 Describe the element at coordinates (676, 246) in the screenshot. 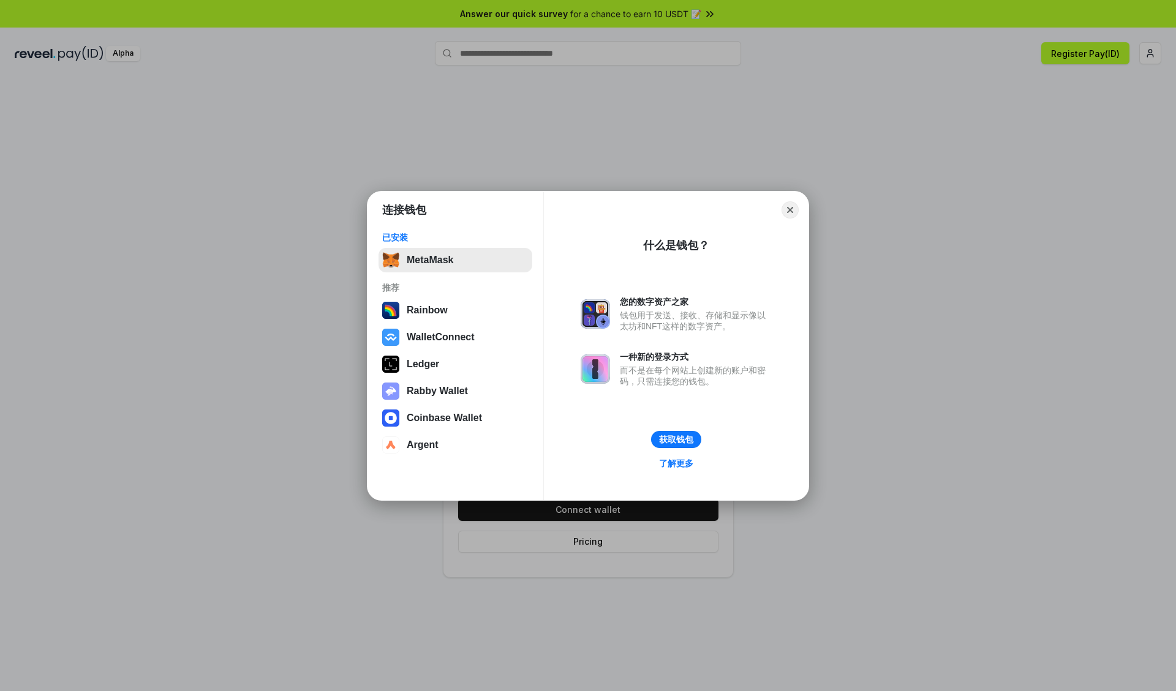

I see `div: 什么是钱包？` at that location.